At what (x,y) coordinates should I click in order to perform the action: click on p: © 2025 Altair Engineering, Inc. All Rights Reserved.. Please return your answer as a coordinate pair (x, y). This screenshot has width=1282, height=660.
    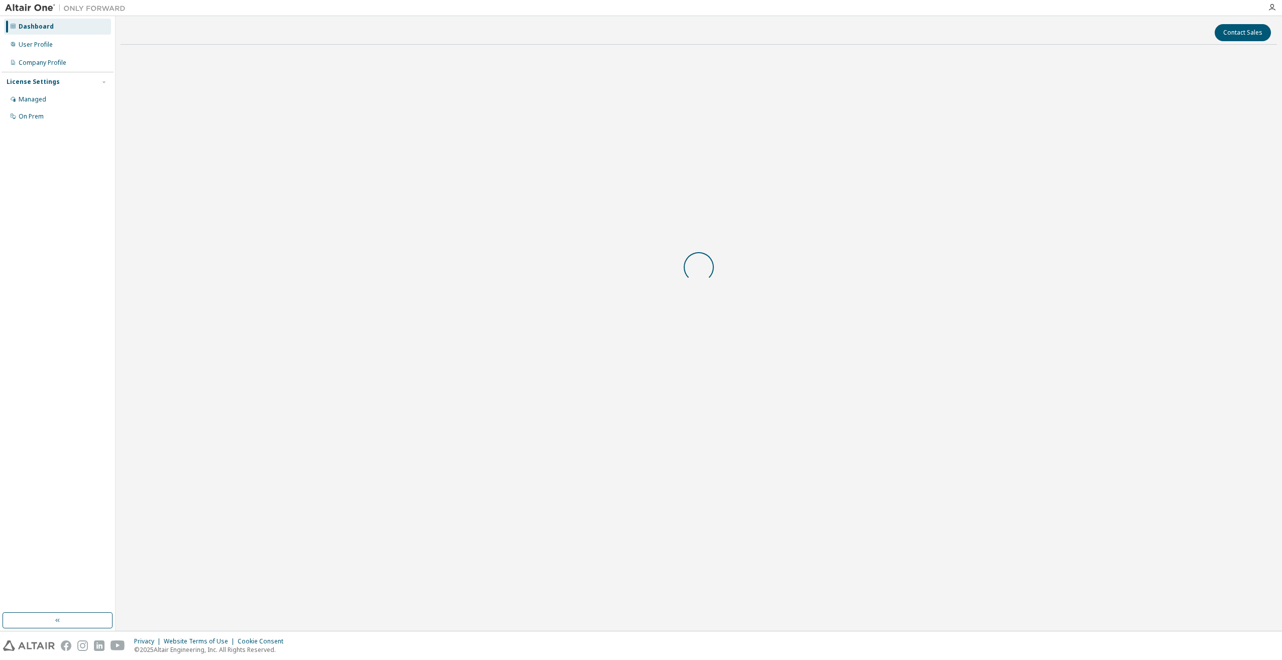
    Looking at the image, I should click on (211, 650).